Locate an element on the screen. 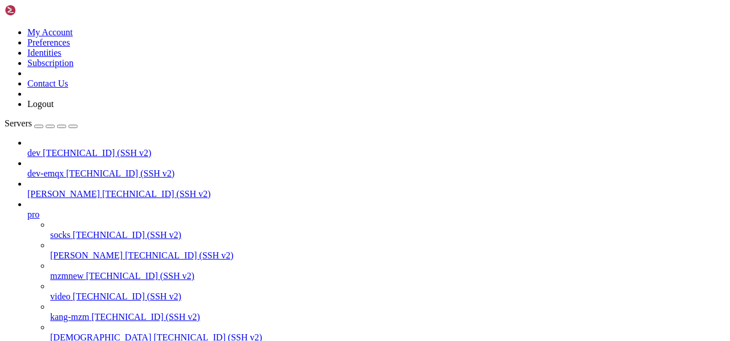 The width and height of the screenshot is (730, 341). span: pro is located at coordinates (33, 214).